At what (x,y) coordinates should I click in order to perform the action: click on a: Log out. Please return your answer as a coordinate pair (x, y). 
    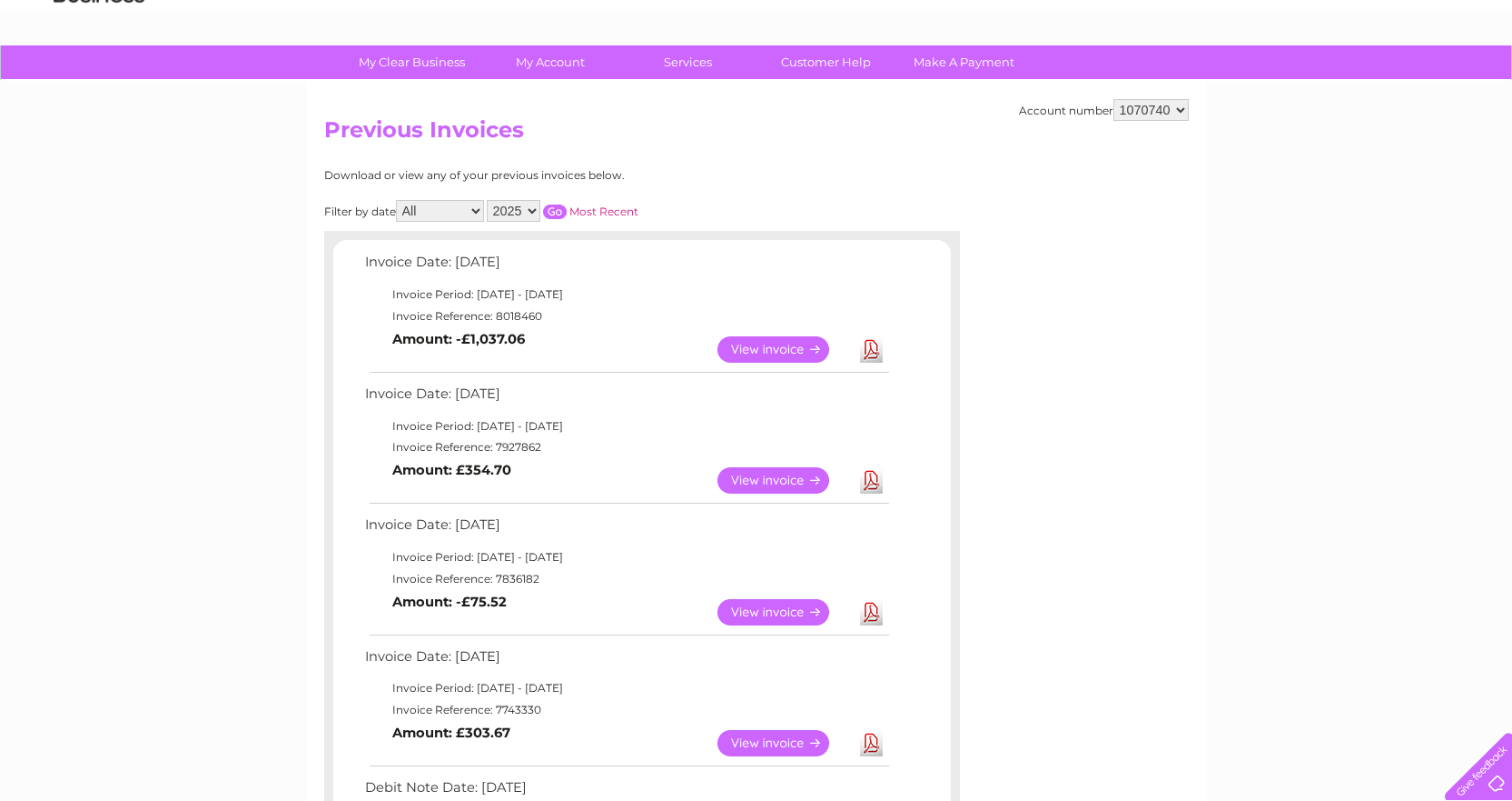
    Looking at the image, I should click on (1473, 83).